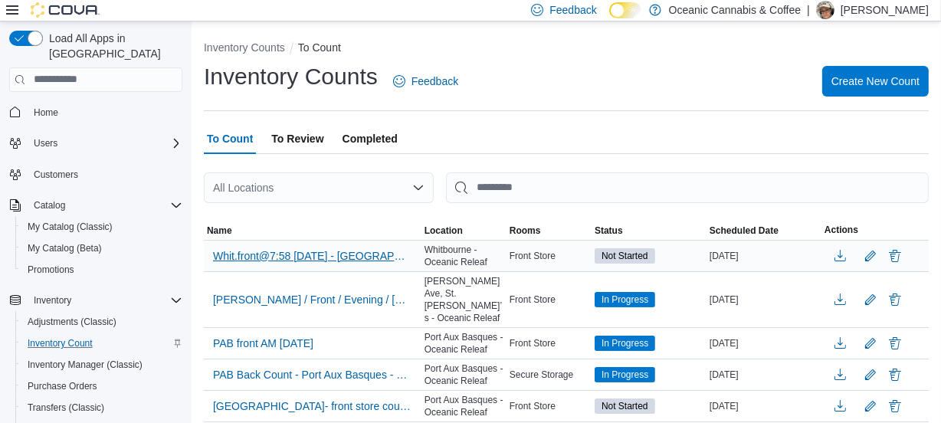 The image size is (941, 423). I want to click on a: My Catalog (Beta), so click(64, 248).